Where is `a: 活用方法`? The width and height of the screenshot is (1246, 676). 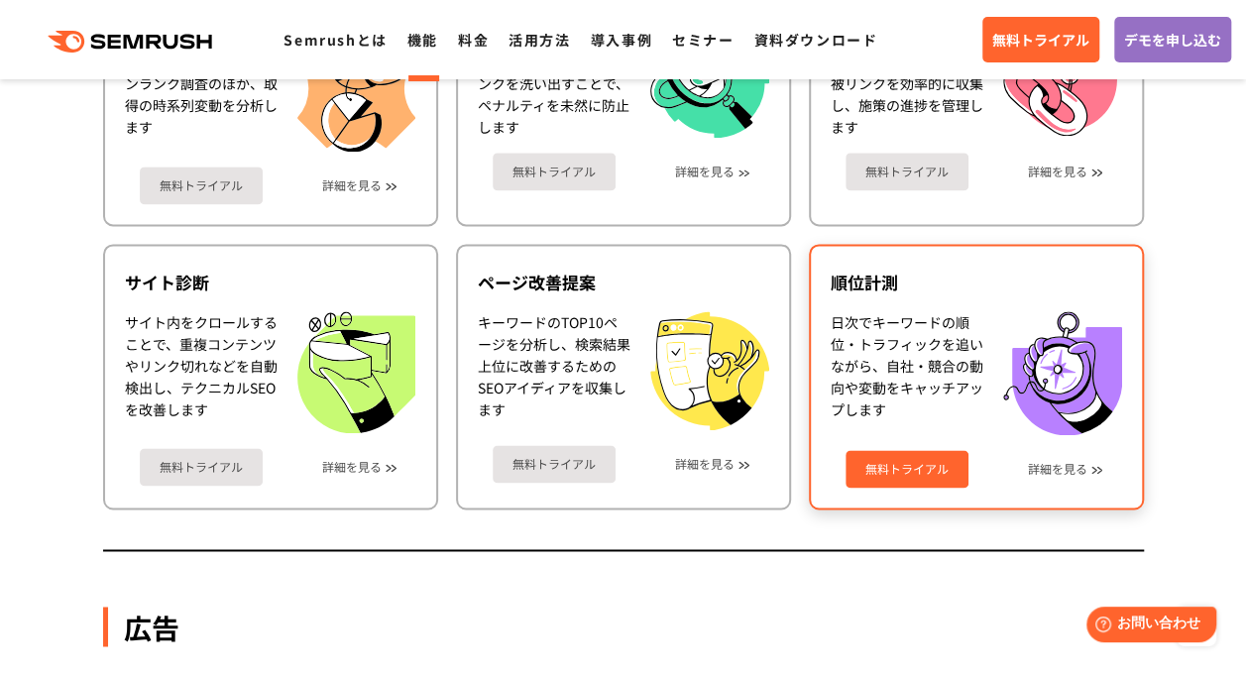 a: 活用方法 is located at coordinates (539, 40).